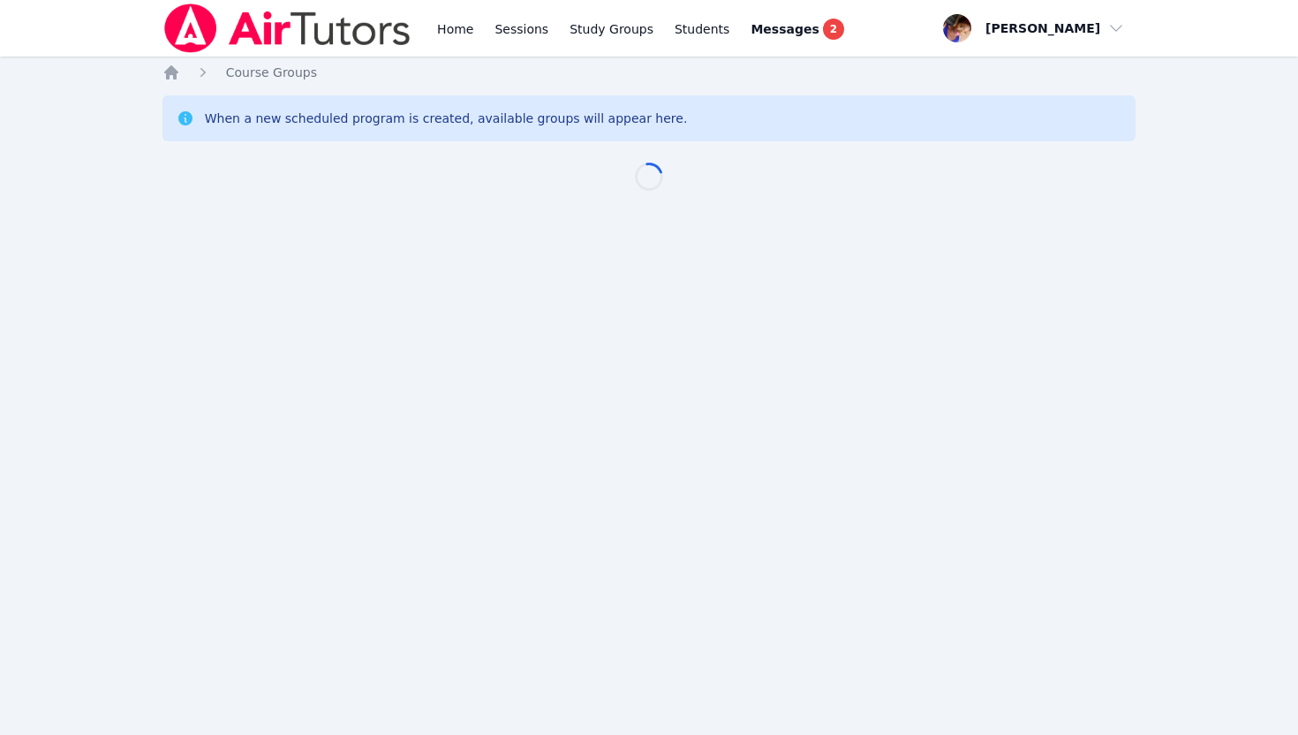 This screenshot has width=1298, height=735. I want to click on span: Messages, so click(784, 29).